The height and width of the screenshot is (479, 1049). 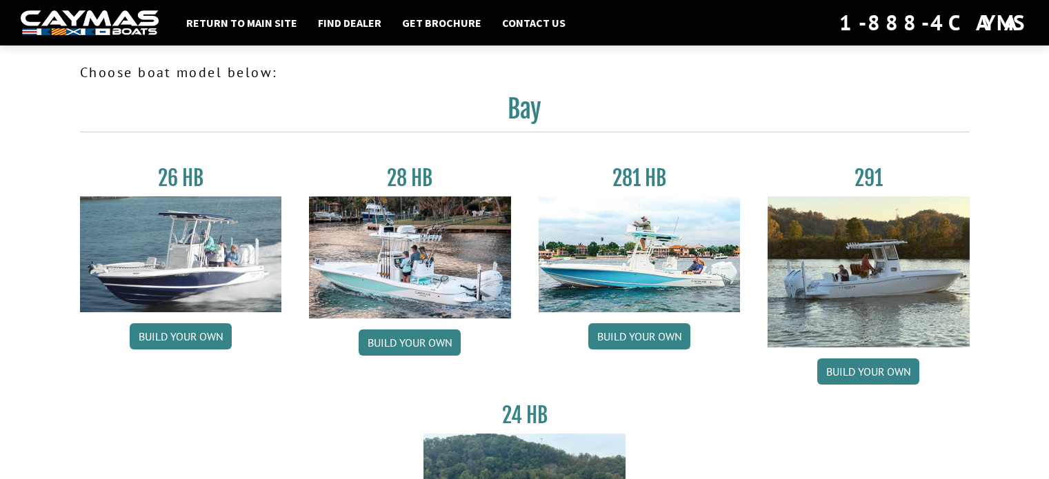 What do you see at coordinates (525, 113) in the screenshot?
I see `h2: Bay` at bounding box center [525, 113].